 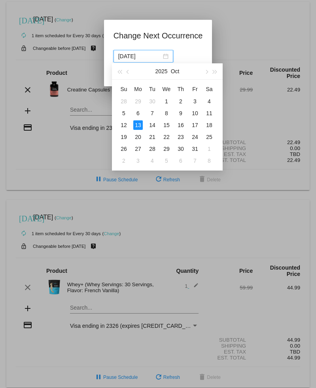 I want to click on div: 26, so click(x=124, y=149).